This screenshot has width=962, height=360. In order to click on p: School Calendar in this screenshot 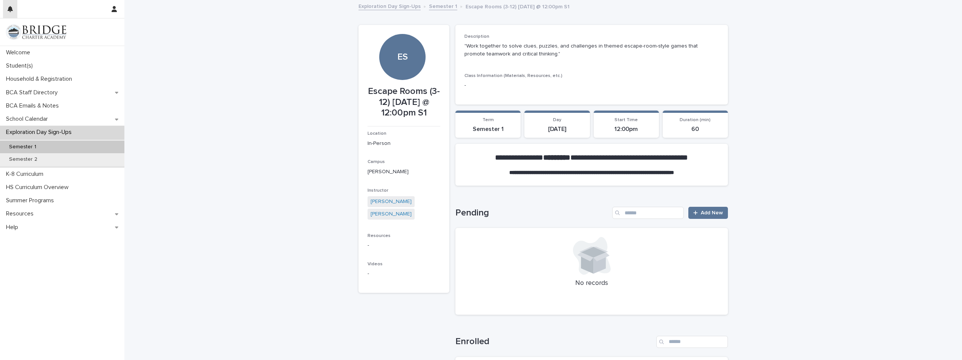, I will do `click(28, 119)`.